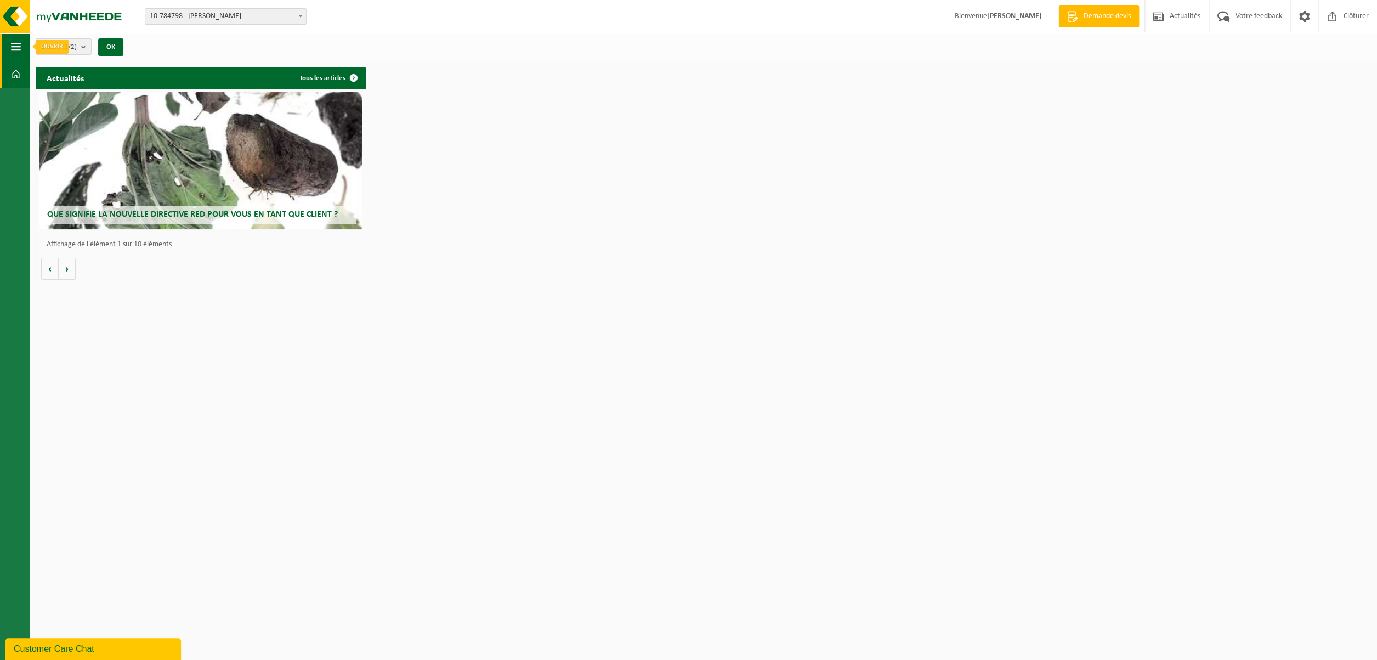 This screenshot has width=1377, height=660. Describe the element at coordinates (1107, 16) in the screenshot. I see `span: Demande devis` at that location.